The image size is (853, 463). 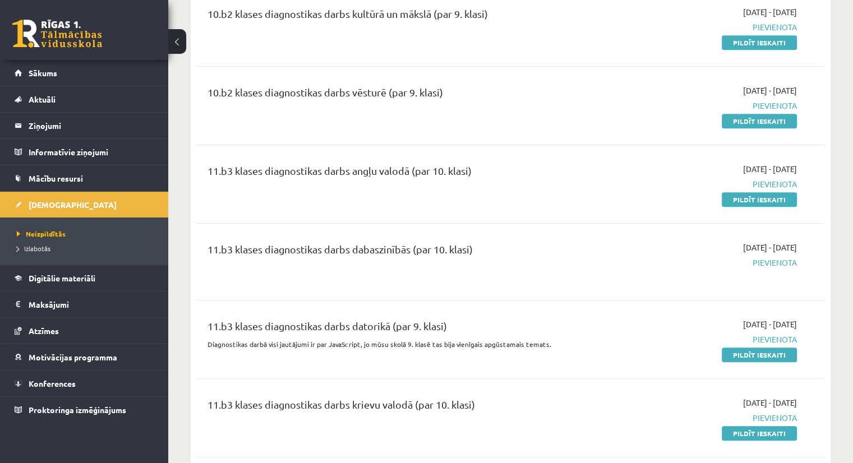 I want to click on legend: Maksājumi, so click(x=91, y=305).